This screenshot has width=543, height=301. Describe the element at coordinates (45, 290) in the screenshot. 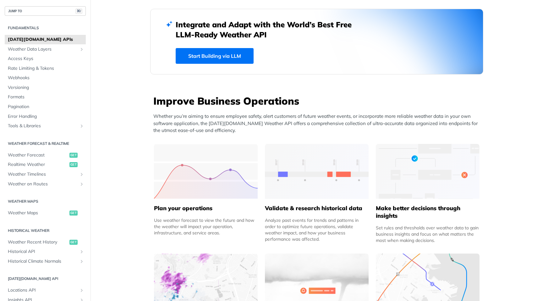

I see `a: Locations APIShow subpages for Locations API` at that location.